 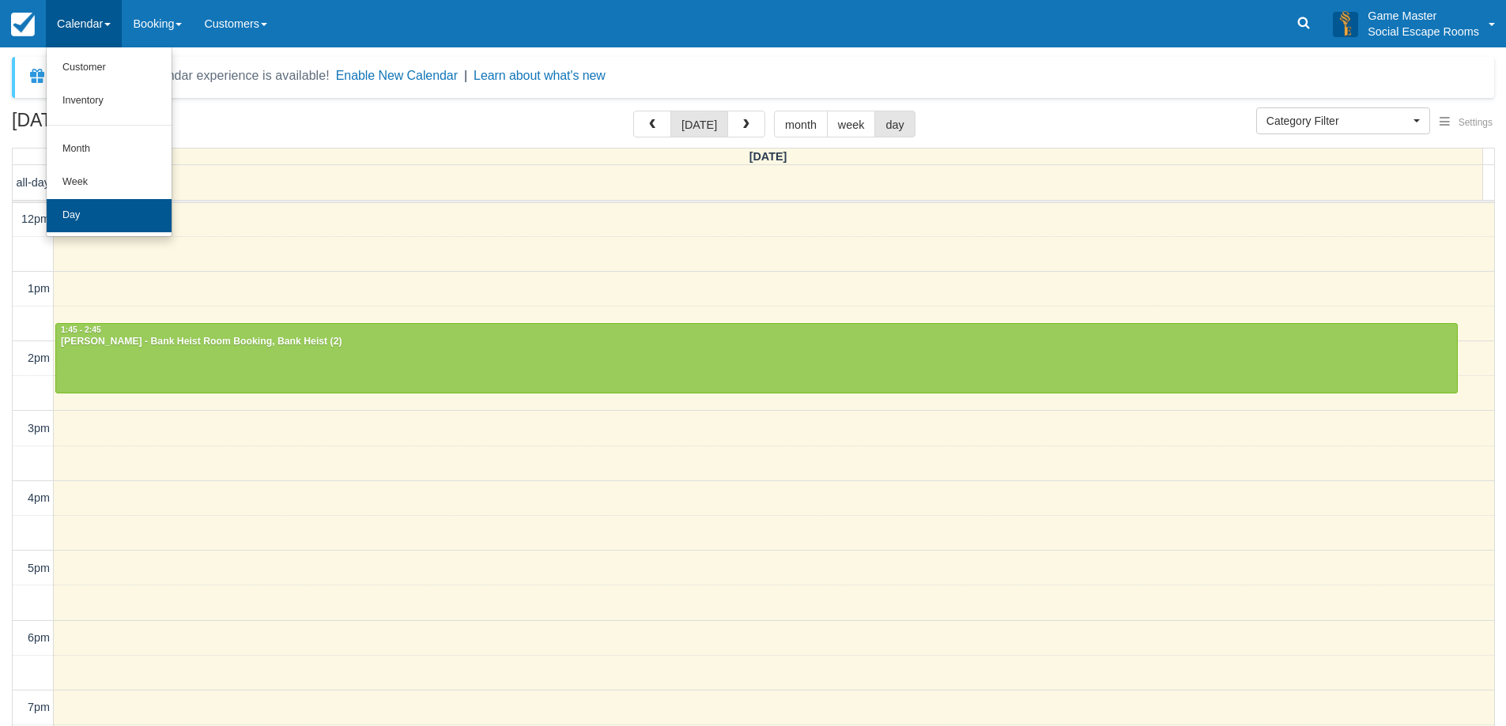 I want to click on img: A3, so click(x=1345, y=24).